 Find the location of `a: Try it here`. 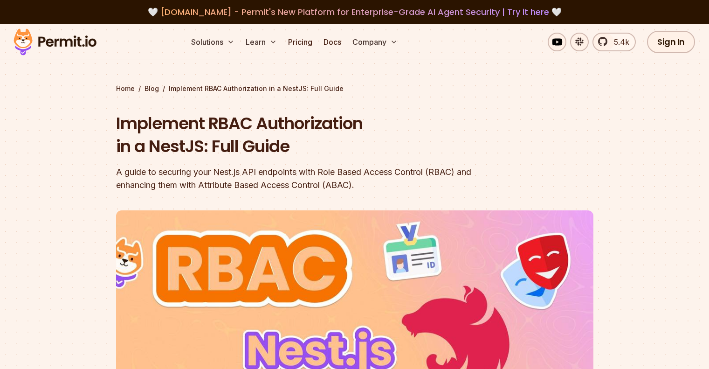

a: Try it here is located at coordinates (528, 12).